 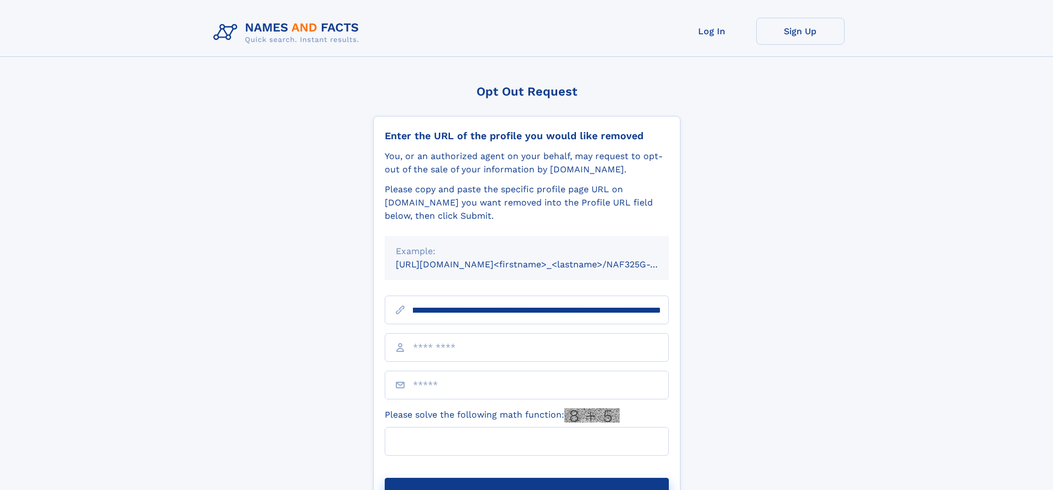 What do you see at coordinates (502, 416) in the screenshot?
I see `label: Please solve the following math function:` at bounding box center [502, 416].